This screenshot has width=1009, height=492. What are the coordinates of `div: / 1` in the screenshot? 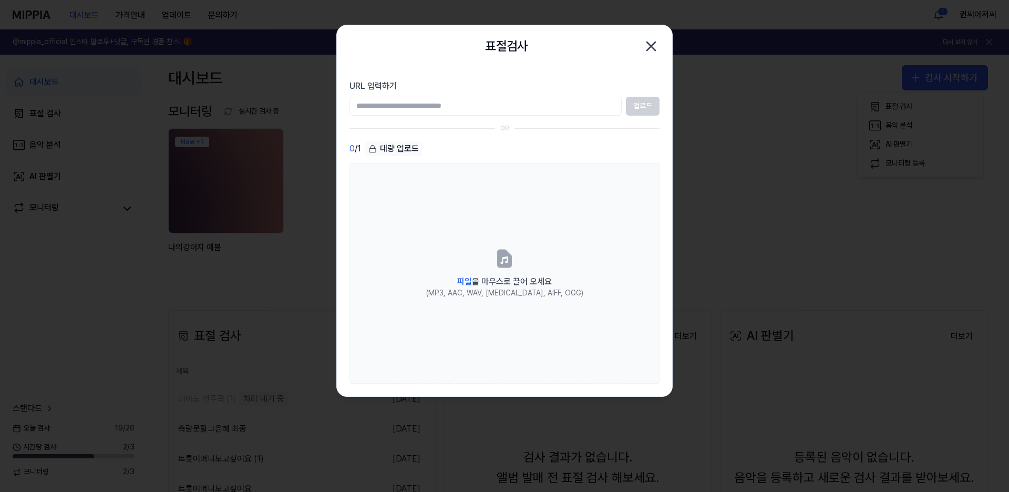 It's located at (355, 149).